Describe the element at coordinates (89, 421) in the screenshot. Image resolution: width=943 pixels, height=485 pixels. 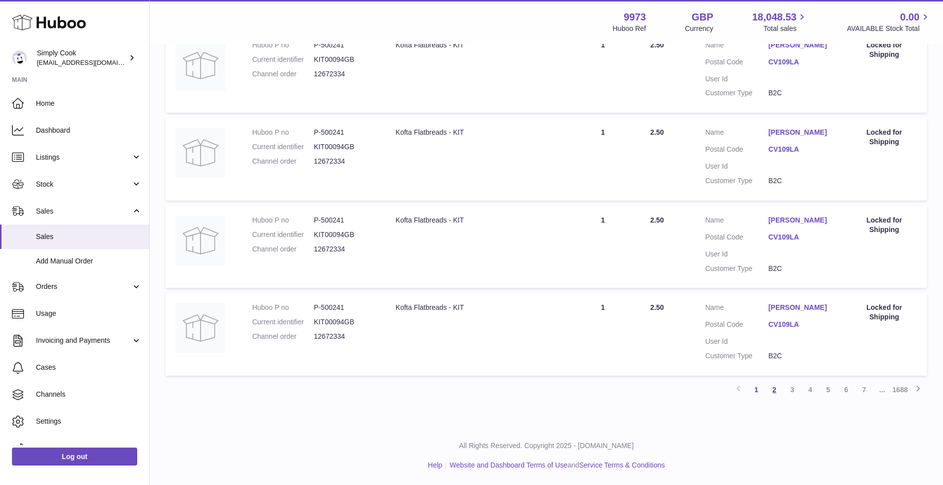
I see `span: Settings` at that location.